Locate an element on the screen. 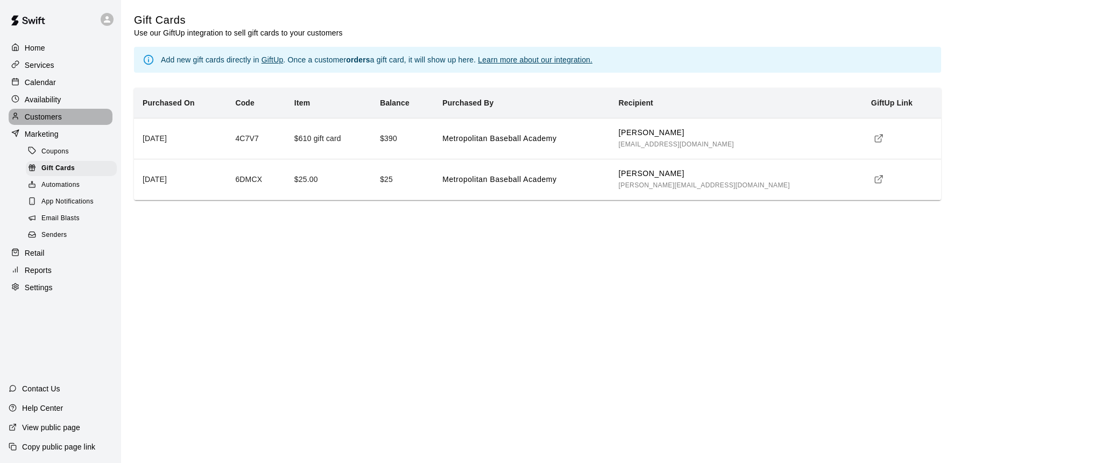 This screenshot has height=463, width=1102. p: Availability is located at coordinates (43, 100).